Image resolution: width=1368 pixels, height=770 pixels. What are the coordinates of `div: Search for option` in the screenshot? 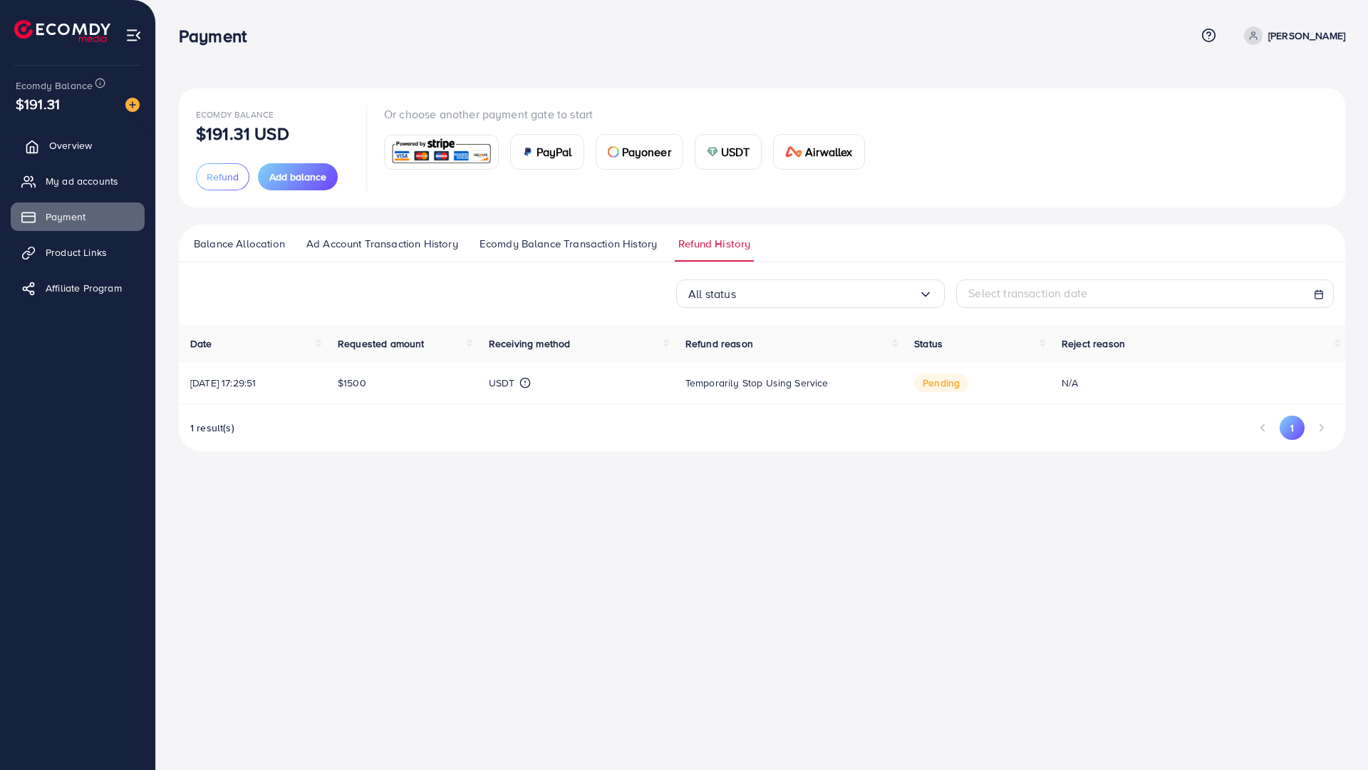 It's located at (810, 294).